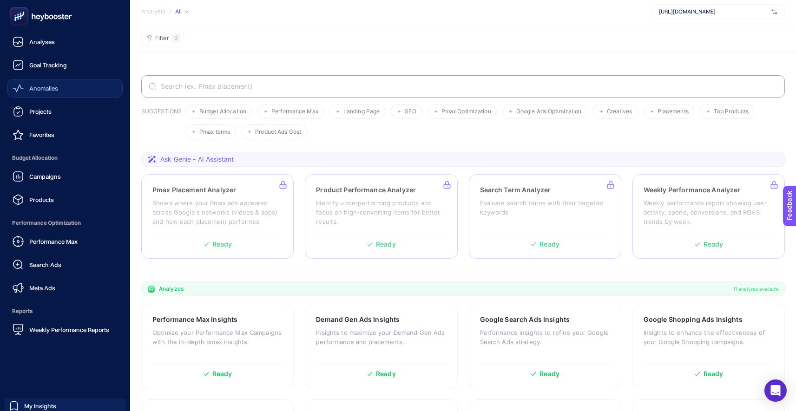 This screenshot has width=796, height=411. I want to click on a: Performance Max, so click(65, 242).